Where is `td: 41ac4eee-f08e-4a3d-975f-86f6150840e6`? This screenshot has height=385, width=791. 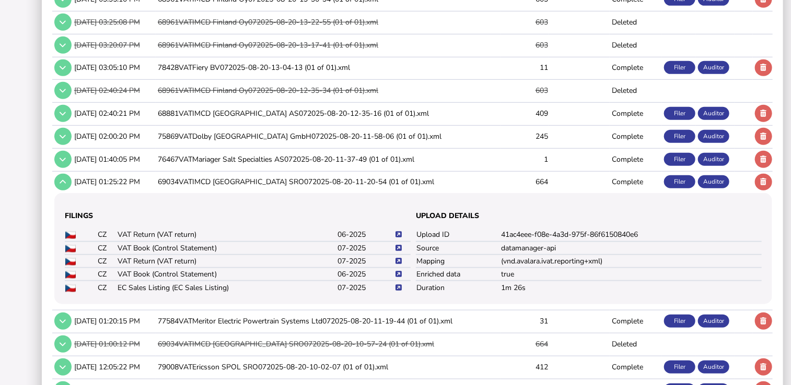
td: 41ac4eee-f08e-4a3d-975f-86f6150840e6 is located at coordinates (631, 235).